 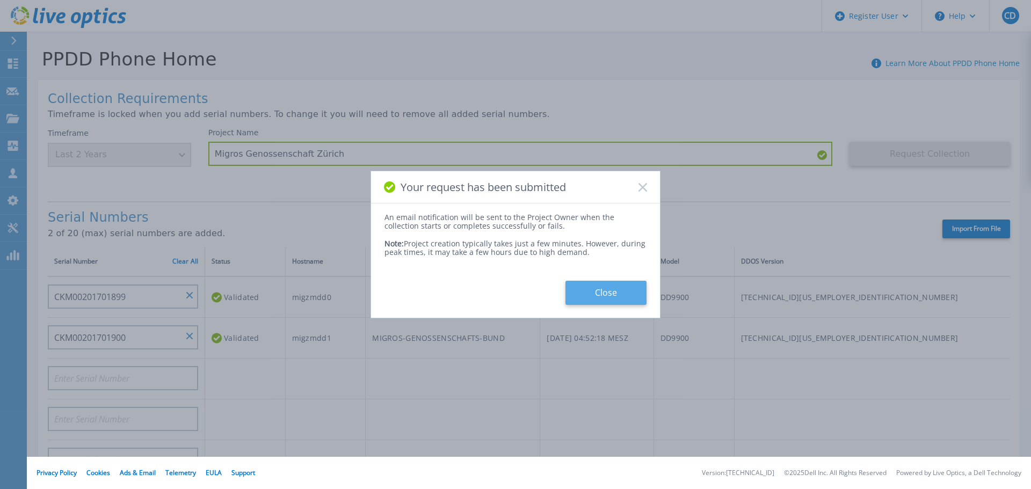 What do you see at coordinates (835, 473) in the screenshot?
I see `li: © 2025 Dell Inc. All Rights Reserved` at bounding box center [835, 473].